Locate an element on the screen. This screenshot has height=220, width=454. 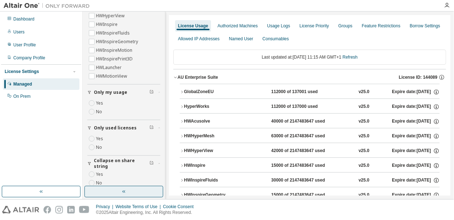
img: youtube.svg is located at coordinates (84, 210).